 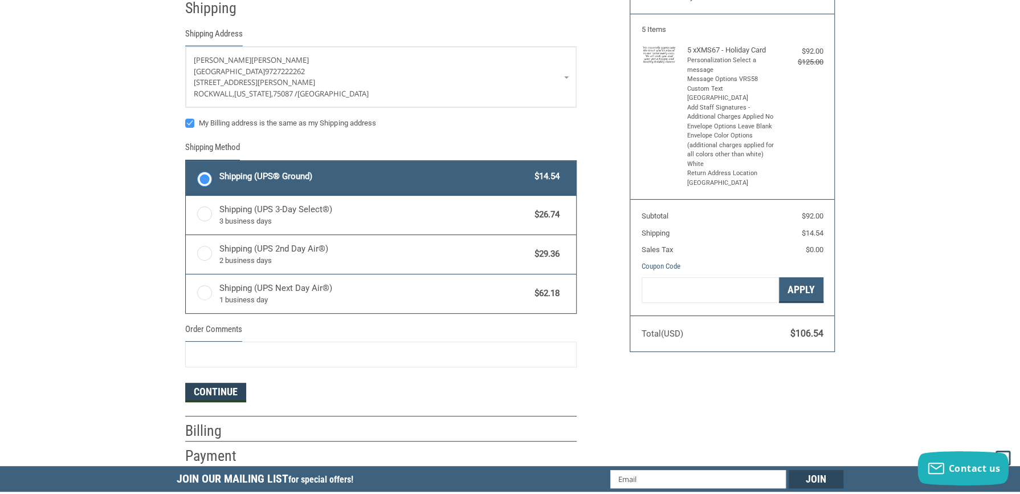 What do you see at coordinates (321, 479) in the screenshot?
I see `span: for special offers!` at bounding box center [321, 479].